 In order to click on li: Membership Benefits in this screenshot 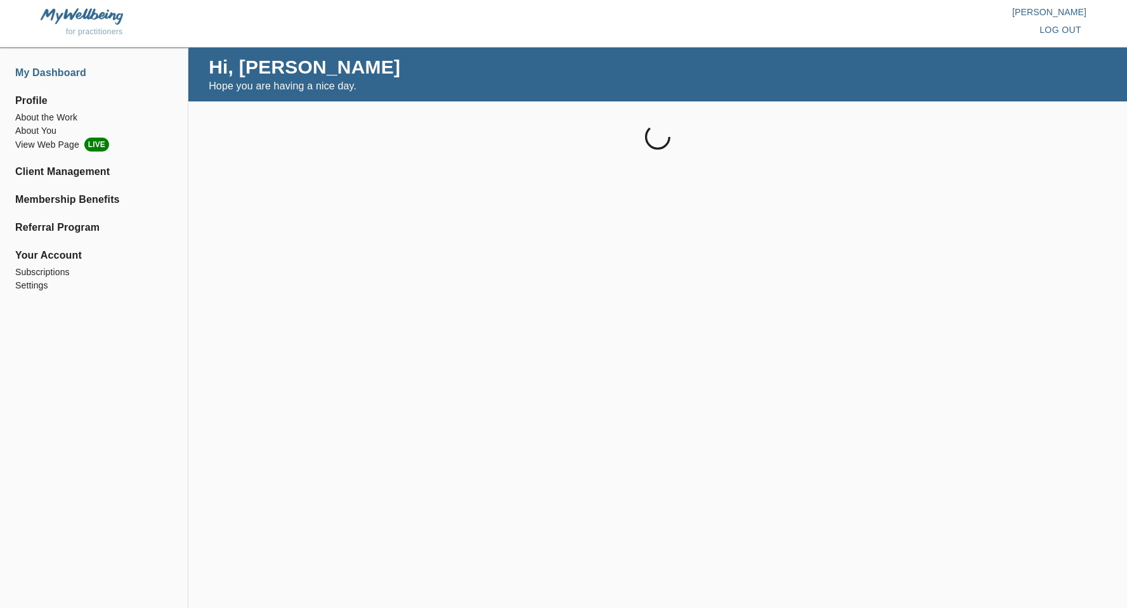, I will do `click(94, 200)`.